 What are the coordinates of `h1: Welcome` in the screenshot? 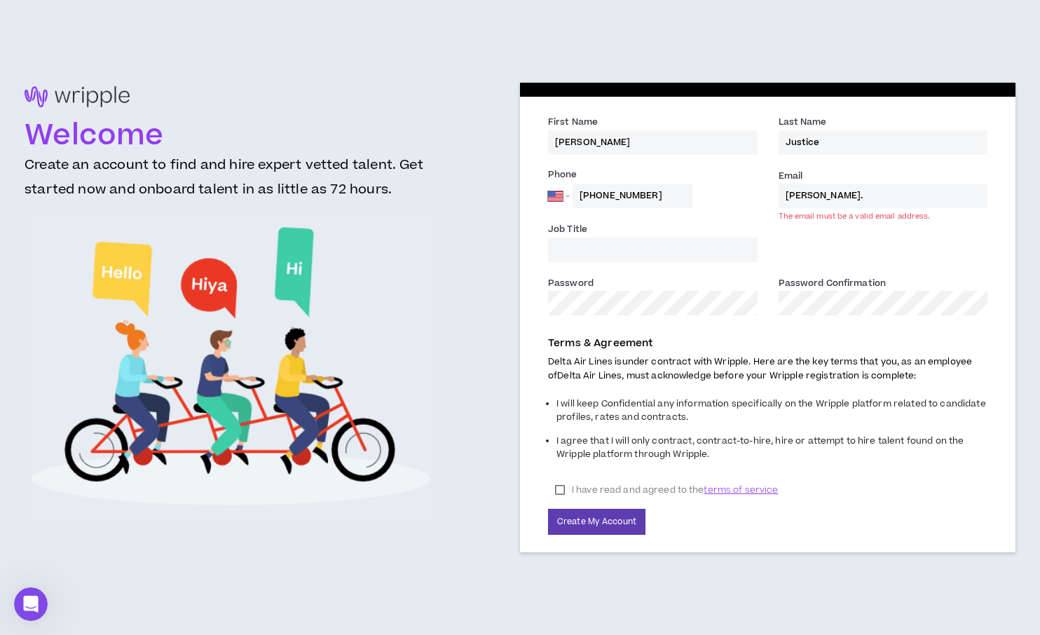 It's located at (231, 136).